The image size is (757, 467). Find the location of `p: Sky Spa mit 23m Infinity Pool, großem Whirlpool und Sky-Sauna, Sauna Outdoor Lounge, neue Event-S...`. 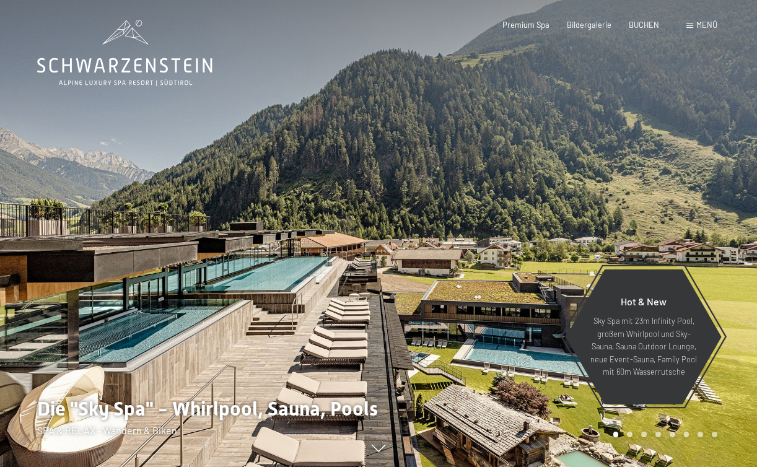

p: Sky Spa mit 23m Infinity Pool, großem Whirlpool und Sky-Sauna, Sauna Outdoor Lounge, neue Event-S... is located at coordinates (643, 346).